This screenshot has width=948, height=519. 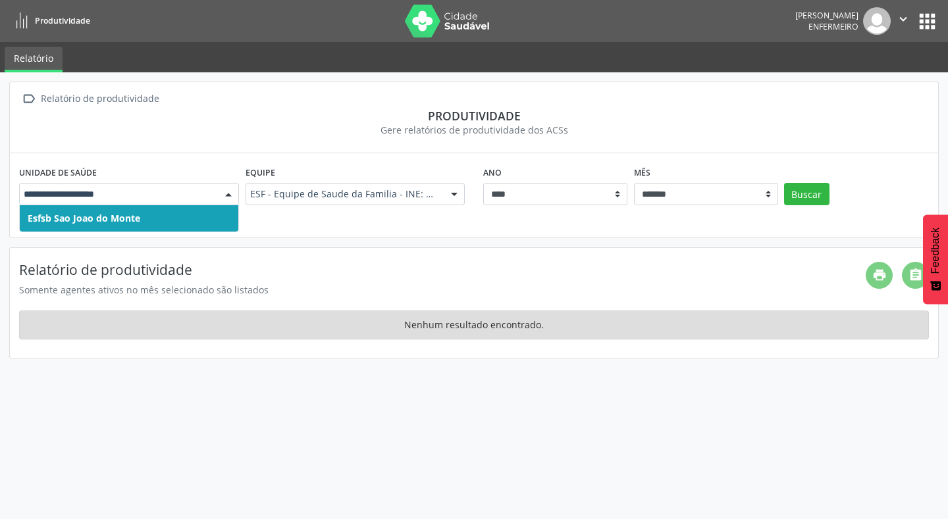 I want to click on span: Produtividade, so click(x=63, y=20).